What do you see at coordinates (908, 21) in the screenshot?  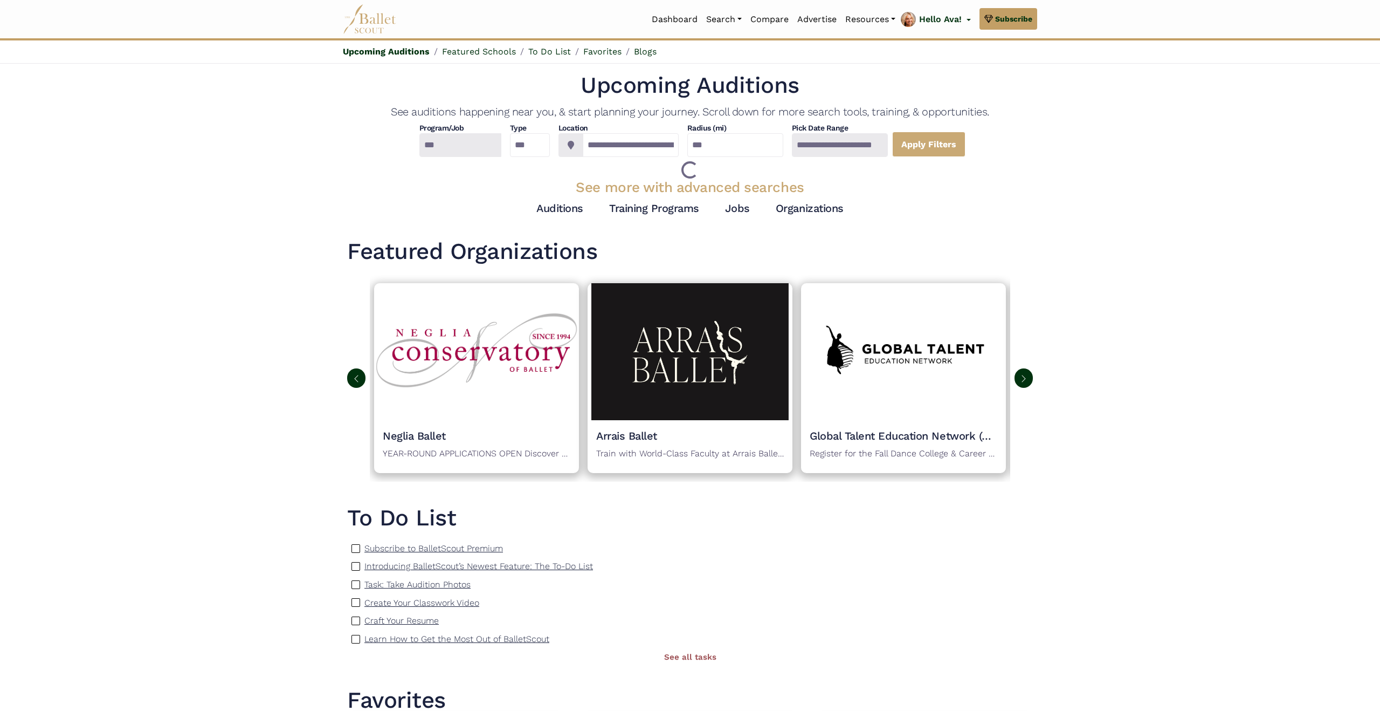 I see `img: profile picture` at bounding box center [908, 21].